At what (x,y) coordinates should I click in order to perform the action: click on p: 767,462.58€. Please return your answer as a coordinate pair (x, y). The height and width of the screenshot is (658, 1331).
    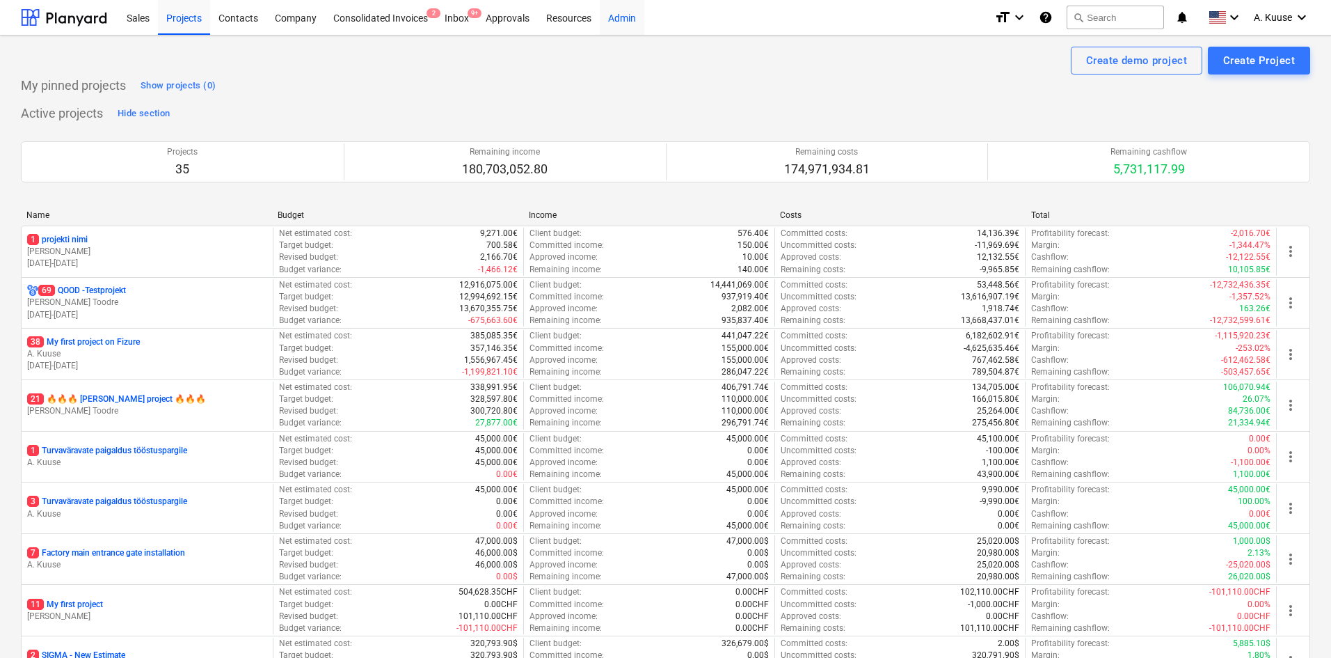
    Looking at the image, I should click on (996, 360).